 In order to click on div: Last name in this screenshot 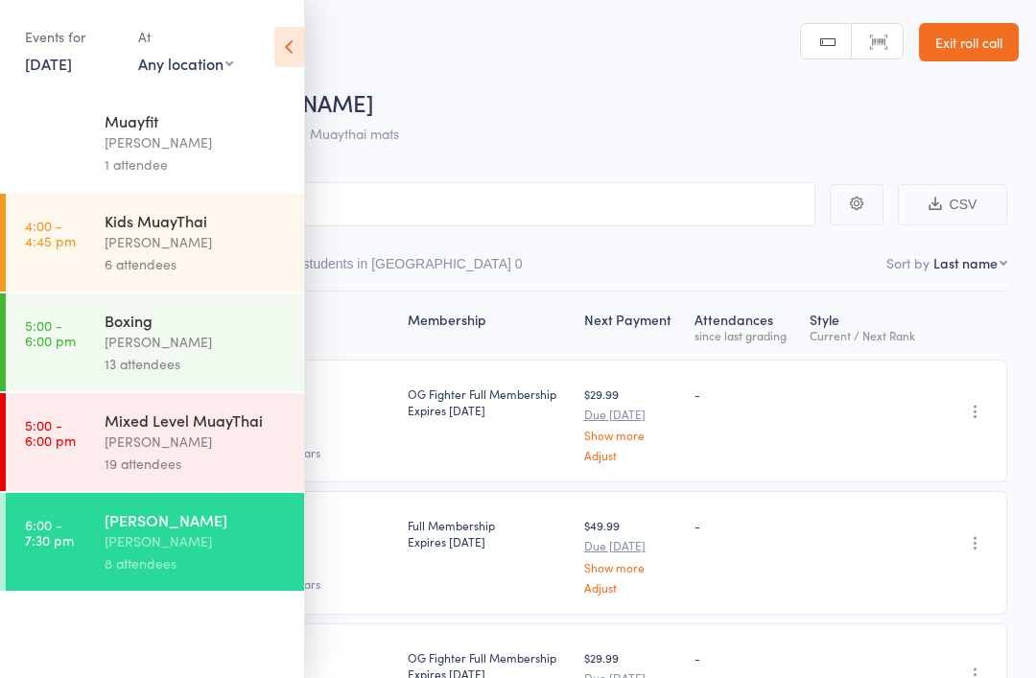, I will do `click(965, 263)`.